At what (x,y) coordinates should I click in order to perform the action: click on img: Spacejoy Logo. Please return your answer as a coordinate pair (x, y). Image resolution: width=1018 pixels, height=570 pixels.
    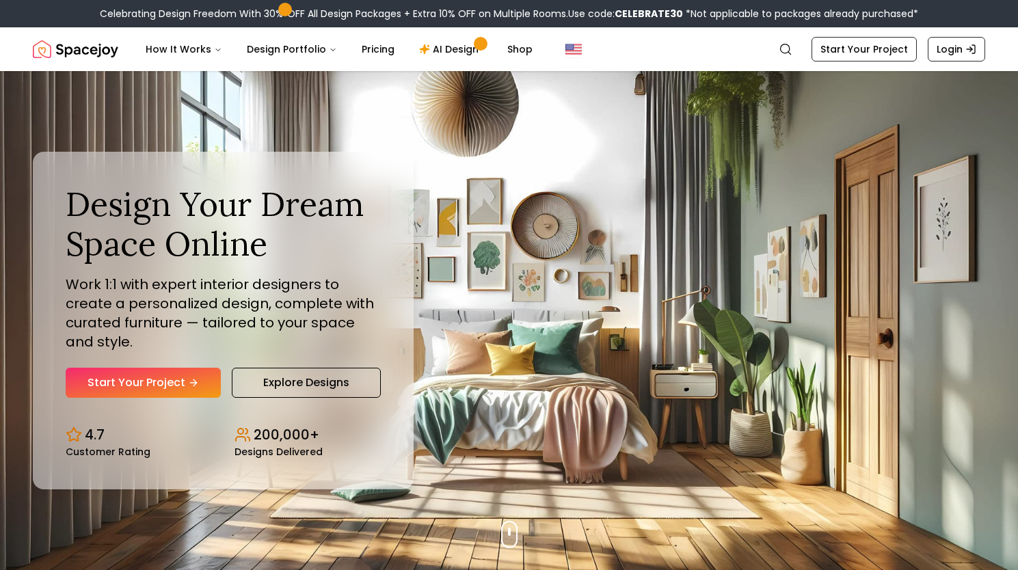
    Looking at the image, I should click on (75, 49).